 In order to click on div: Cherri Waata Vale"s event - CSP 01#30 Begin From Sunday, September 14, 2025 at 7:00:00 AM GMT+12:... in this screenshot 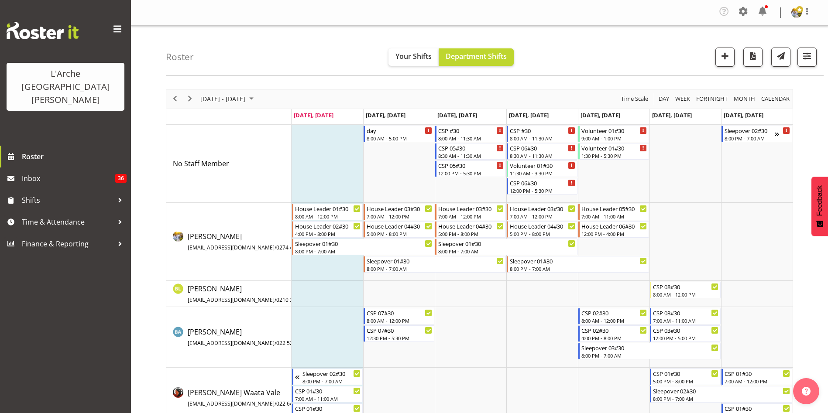, I will do `click(757, 377)`.